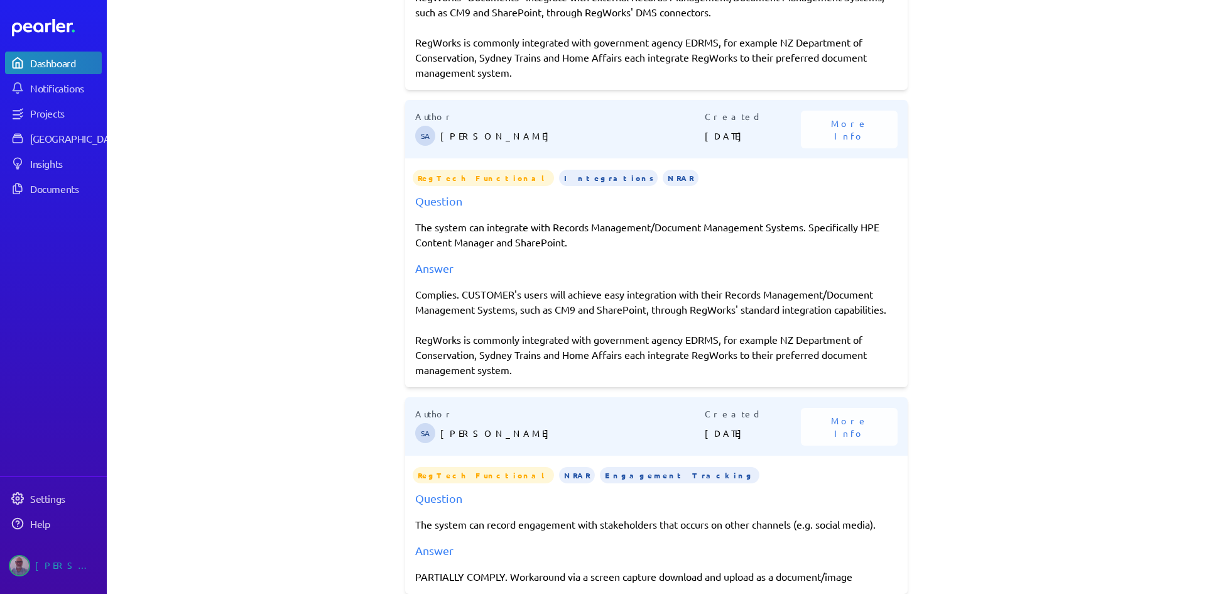 Image resolution: width=1206 pixels, height=594 pixels. I want to click on span: Integrations, so click(608, 178).